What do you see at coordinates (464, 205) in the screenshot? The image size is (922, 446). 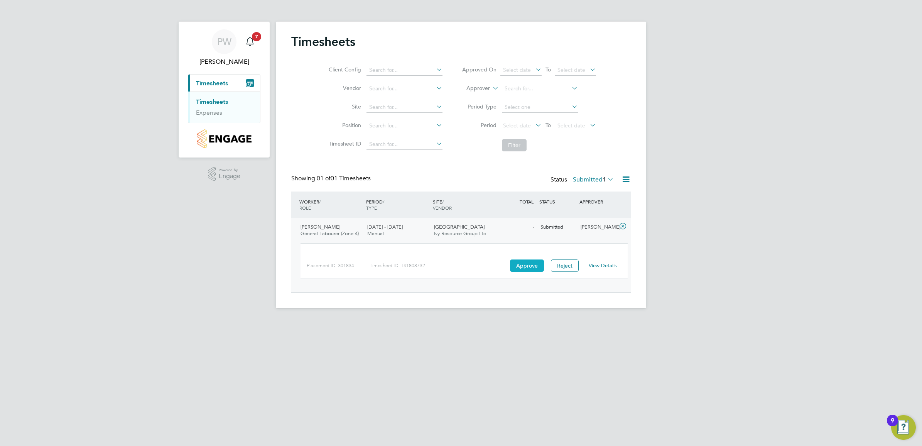 I see `div: SITE` at bounding box center [464, 205].